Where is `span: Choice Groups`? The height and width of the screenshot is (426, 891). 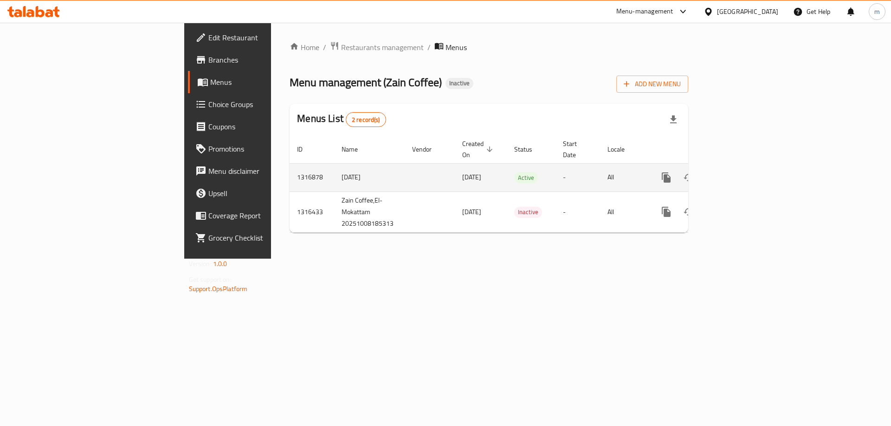
span: Choice Groups is located at coordinates (267, 104).